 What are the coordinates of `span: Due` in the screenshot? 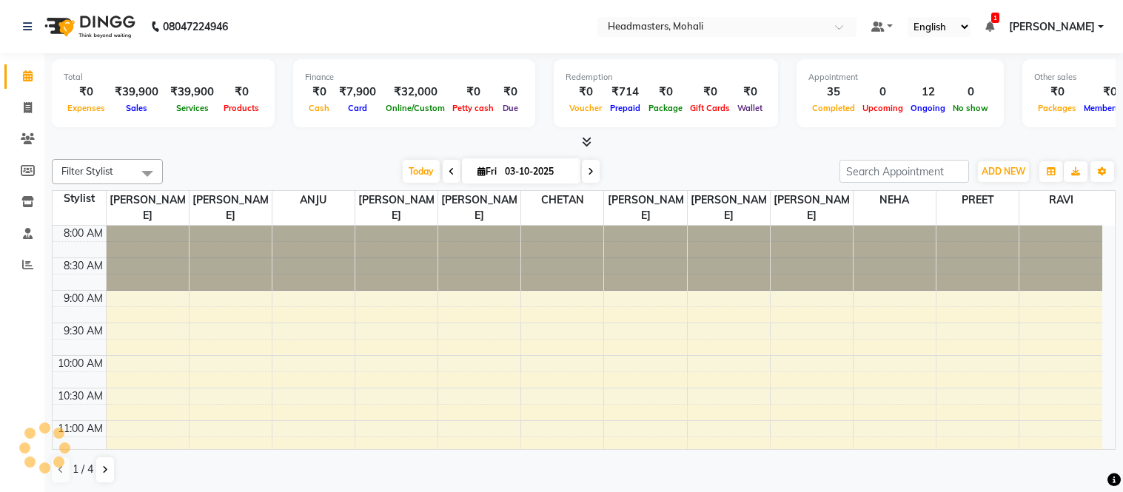 It's located at (510, 108).